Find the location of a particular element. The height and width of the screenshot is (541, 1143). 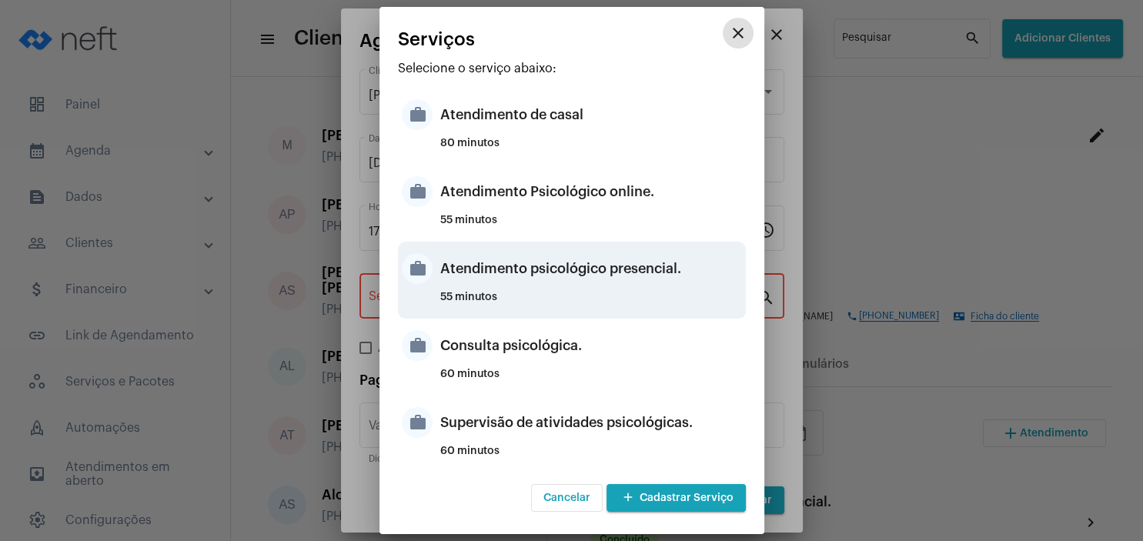

button: Cadastrar Serviço is located at coordinates (676, 498).